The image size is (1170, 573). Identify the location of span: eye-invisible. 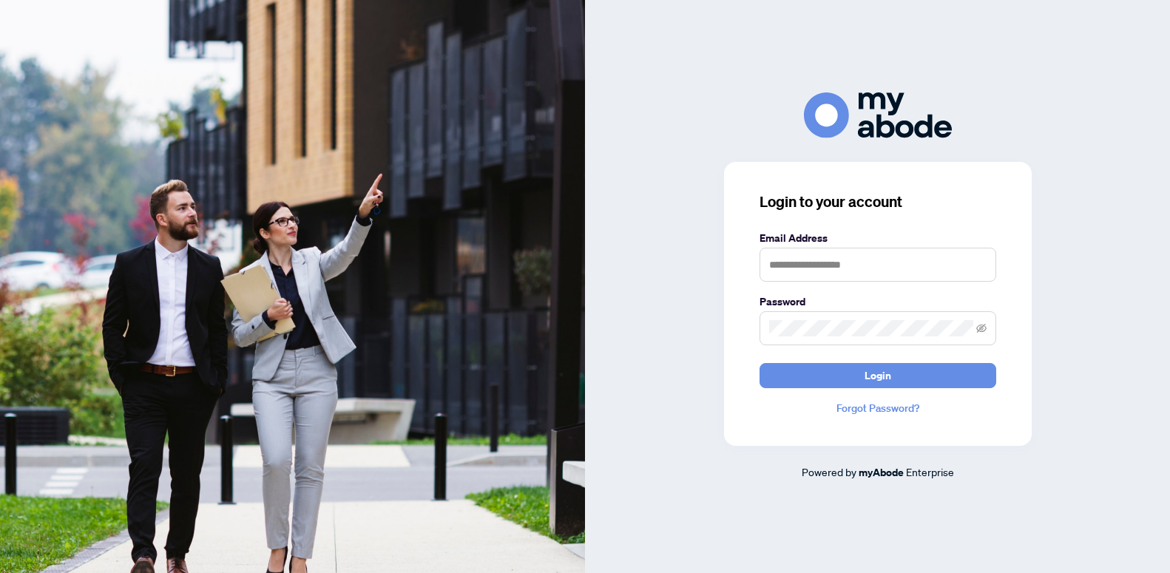
(981, 328).